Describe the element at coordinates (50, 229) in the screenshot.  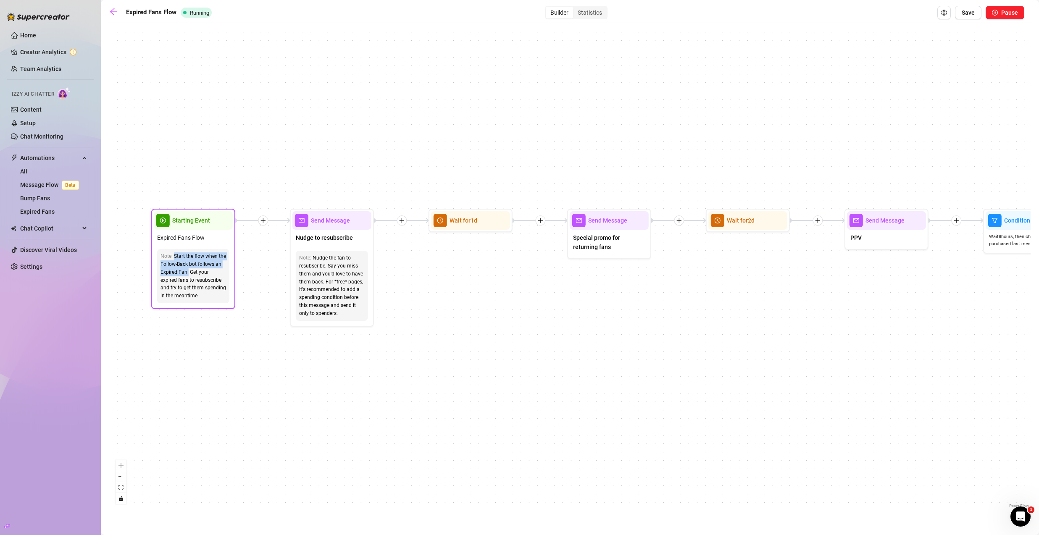
I see `span: Chat Copilot` at that location.